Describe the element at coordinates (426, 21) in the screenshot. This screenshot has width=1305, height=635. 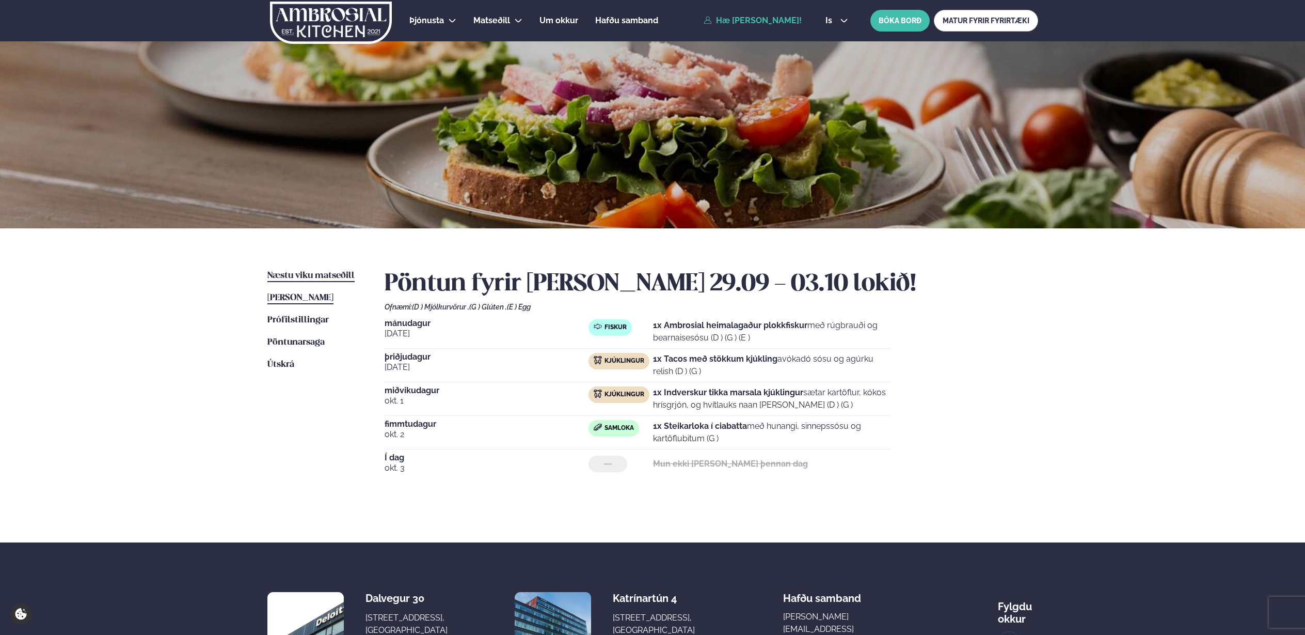
I see `a: Þjónusta` at that location.